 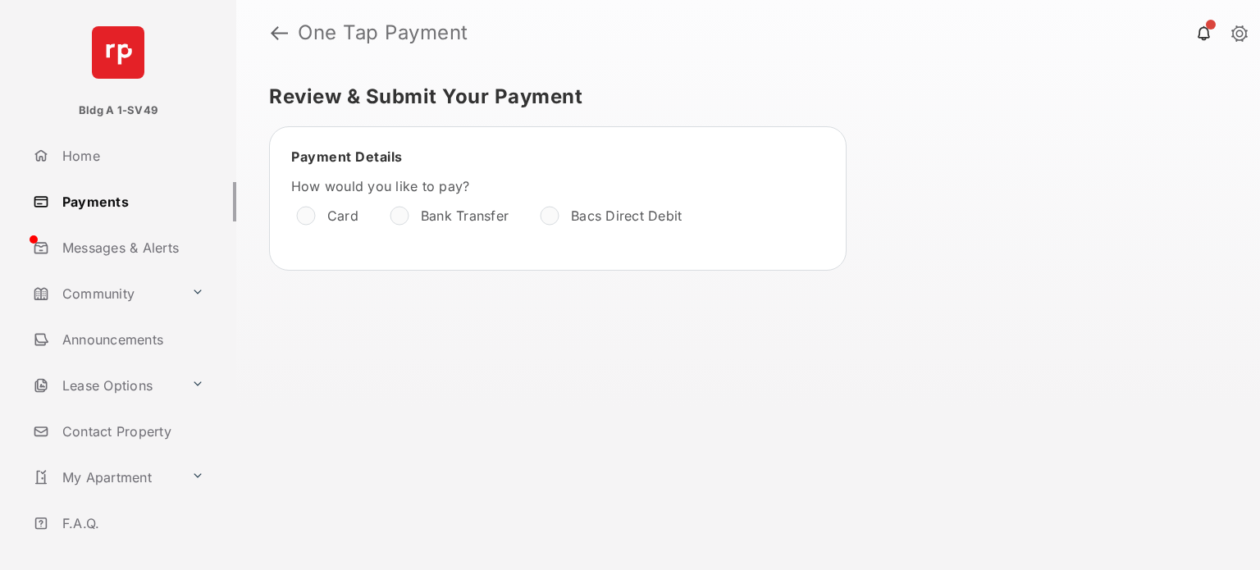 What do you see at coordinates (343, 216) in the screenshot?
I see `label: Card` at bounding box center [343, 216].